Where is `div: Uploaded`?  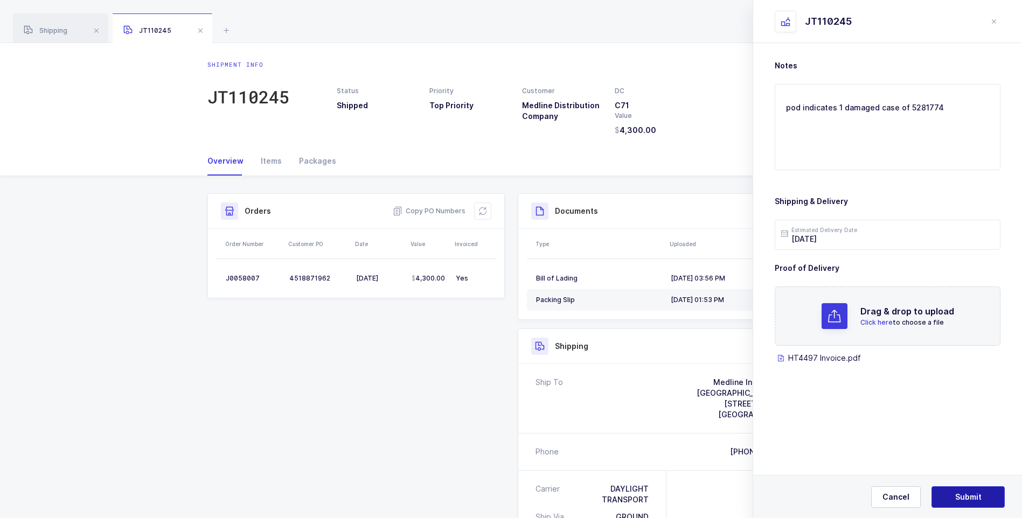 div: Uploaded is located at coordinates (736, 244).